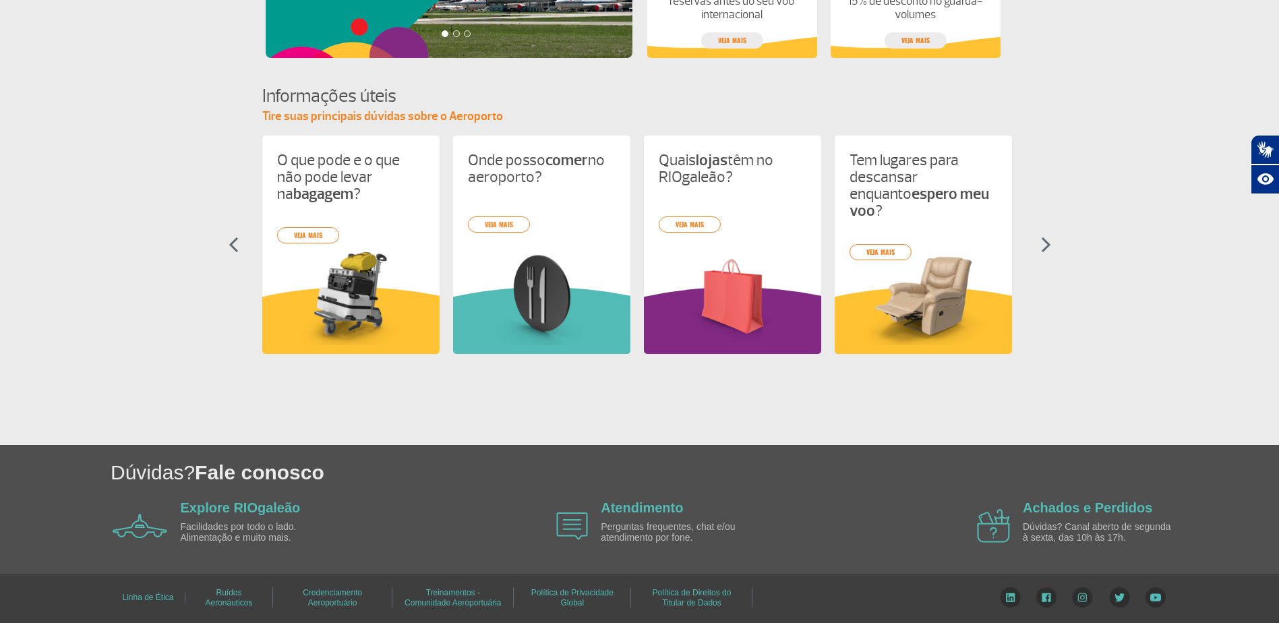 The height and width of the screenshot is (623, 1279). I want to click on img: seta-esquerda, so click(233, 245).